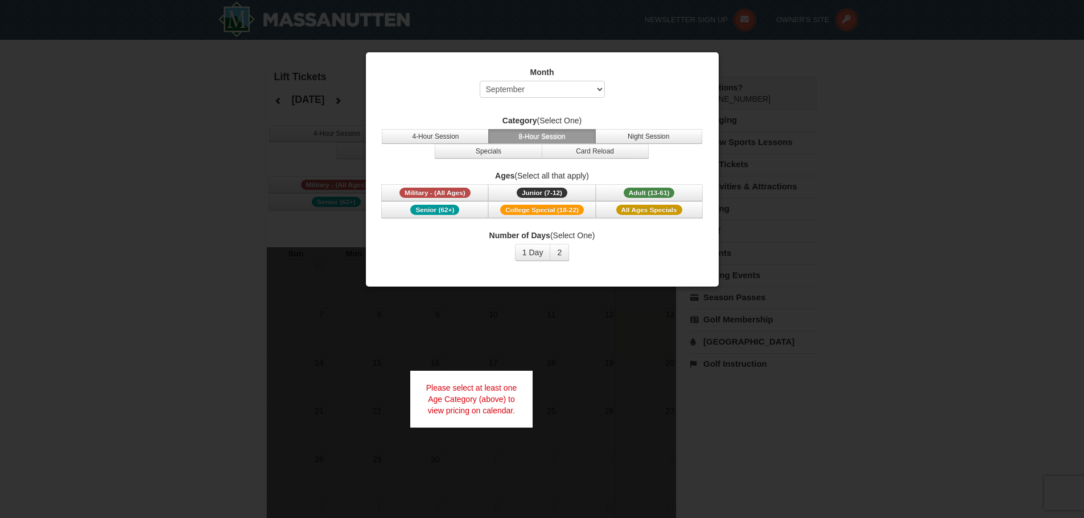  Describe the element at coordinates (542, 137) in the screenshot. I see `button: 8-Hour Session` at that location.